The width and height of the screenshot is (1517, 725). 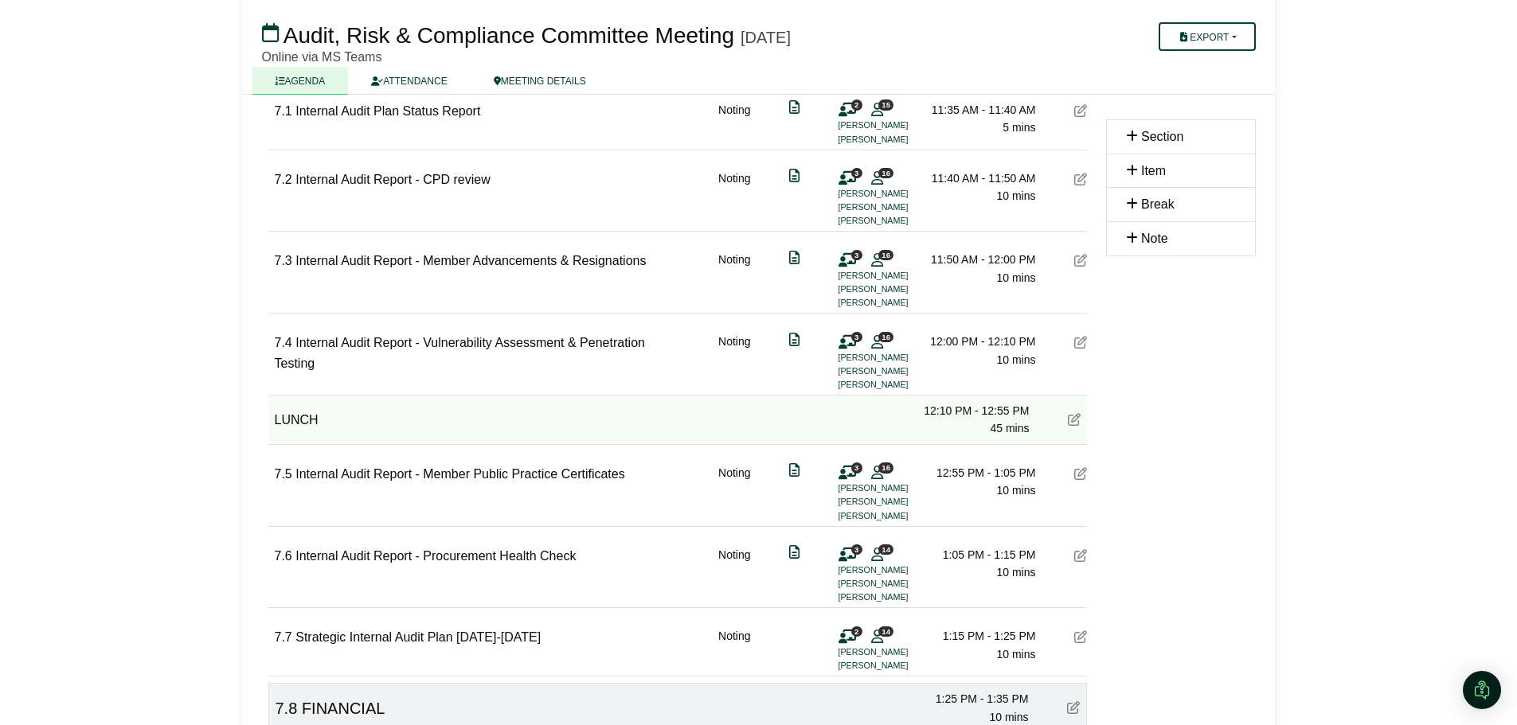 I want to click on span: 7.3, so click(x=283, y=260).